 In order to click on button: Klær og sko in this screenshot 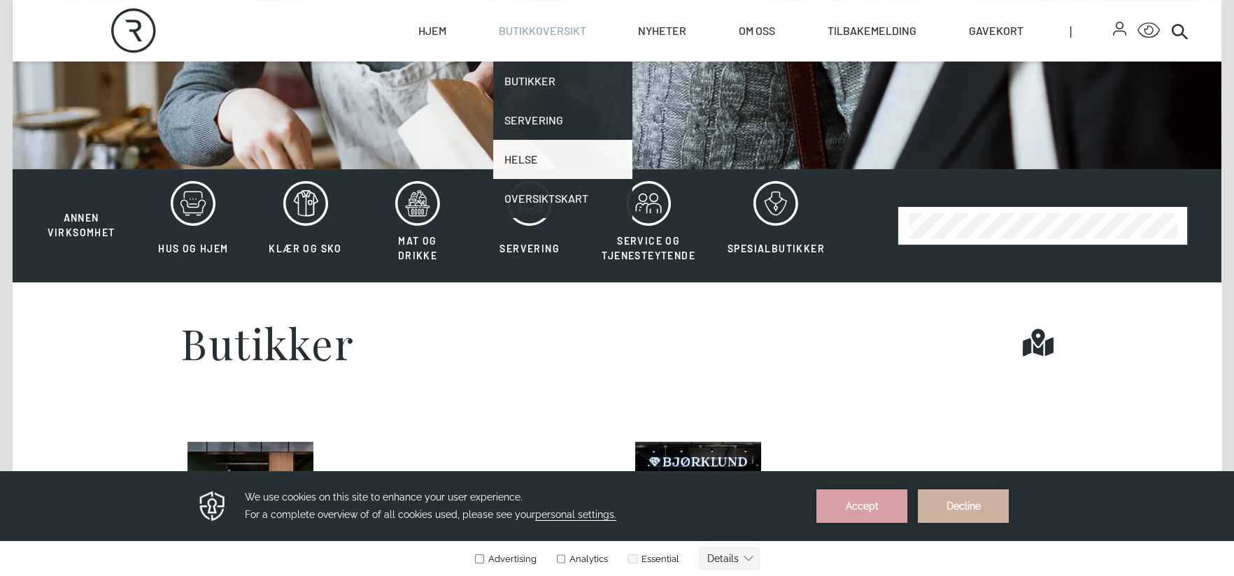, I will do `click(306, 226)`.